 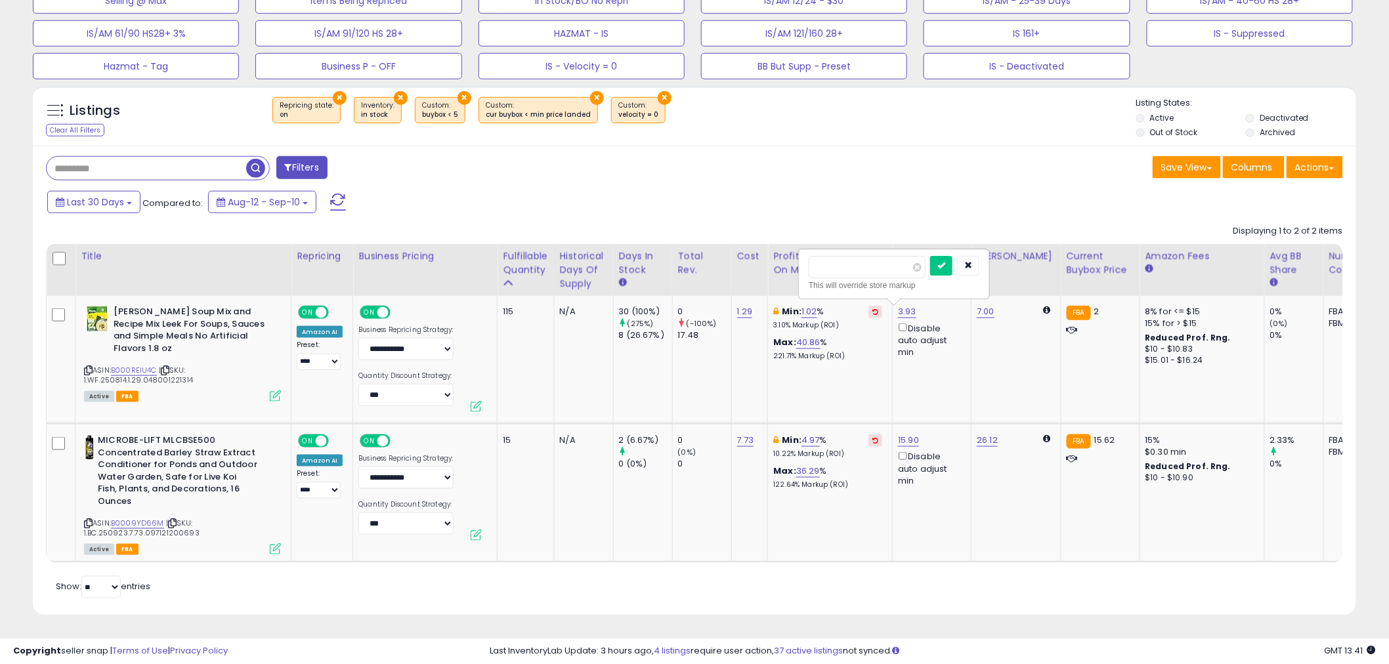 I want to click on strong: Copyright, so click(x=37, y=651).